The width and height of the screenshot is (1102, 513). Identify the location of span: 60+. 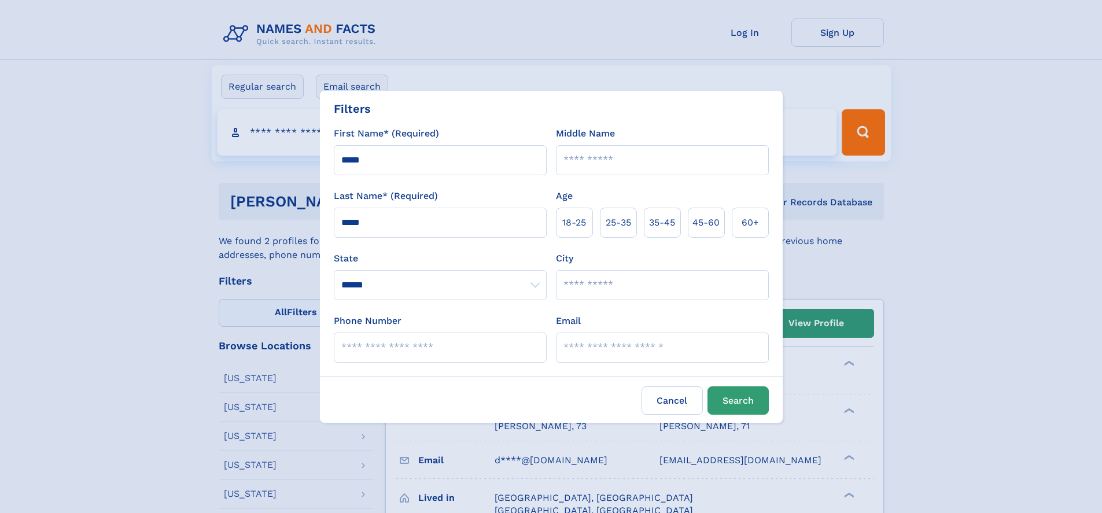
(750, 223).